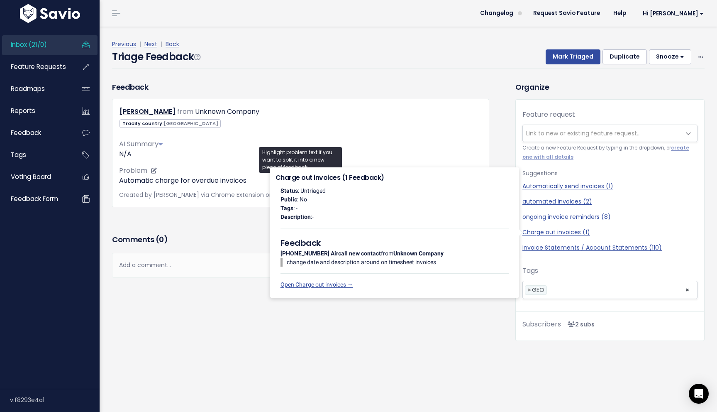  I want to click on a: Inbox (21/0), so click(35, 45).